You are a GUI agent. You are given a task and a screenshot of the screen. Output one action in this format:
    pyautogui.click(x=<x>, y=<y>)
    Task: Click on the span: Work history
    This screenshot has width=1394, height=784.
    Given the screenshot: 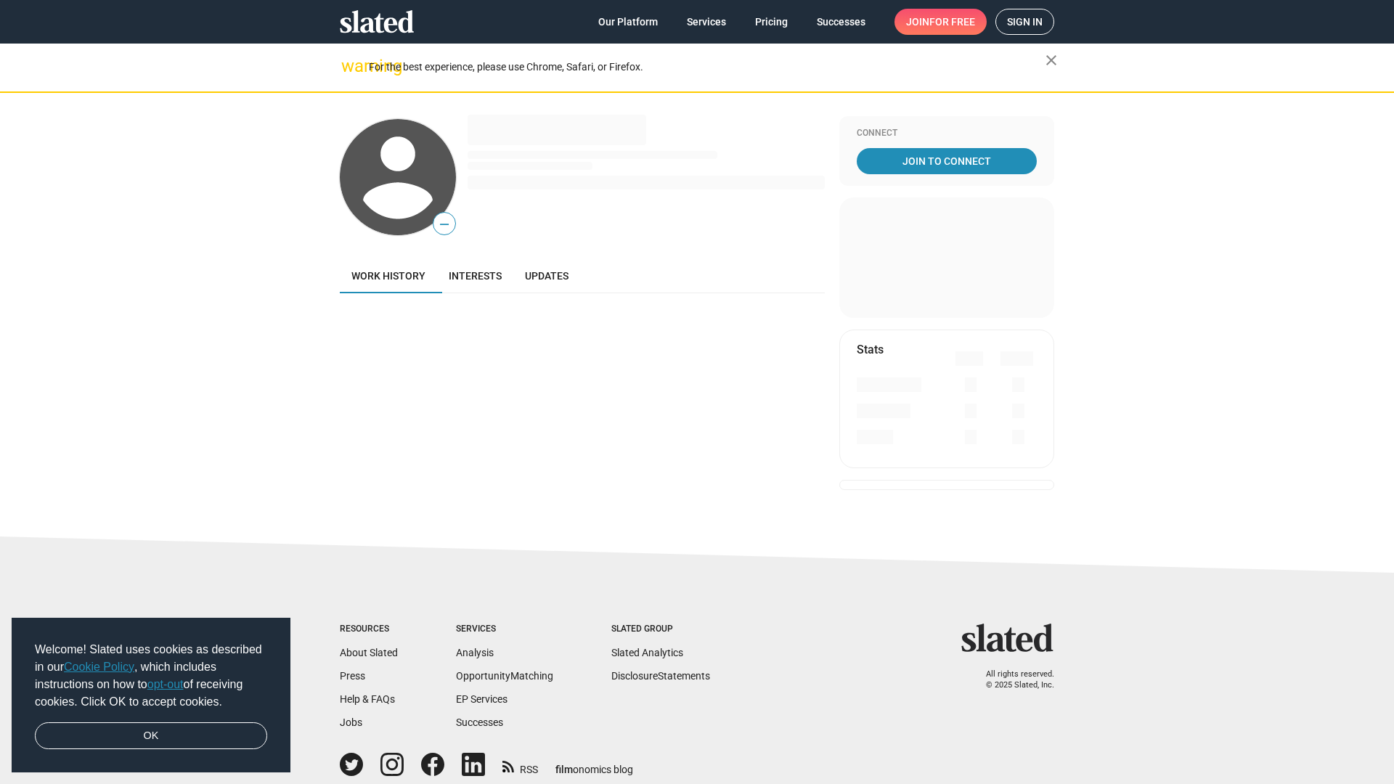 What is the action you would take?
    pyautogui.click(x=388, y=276)
    